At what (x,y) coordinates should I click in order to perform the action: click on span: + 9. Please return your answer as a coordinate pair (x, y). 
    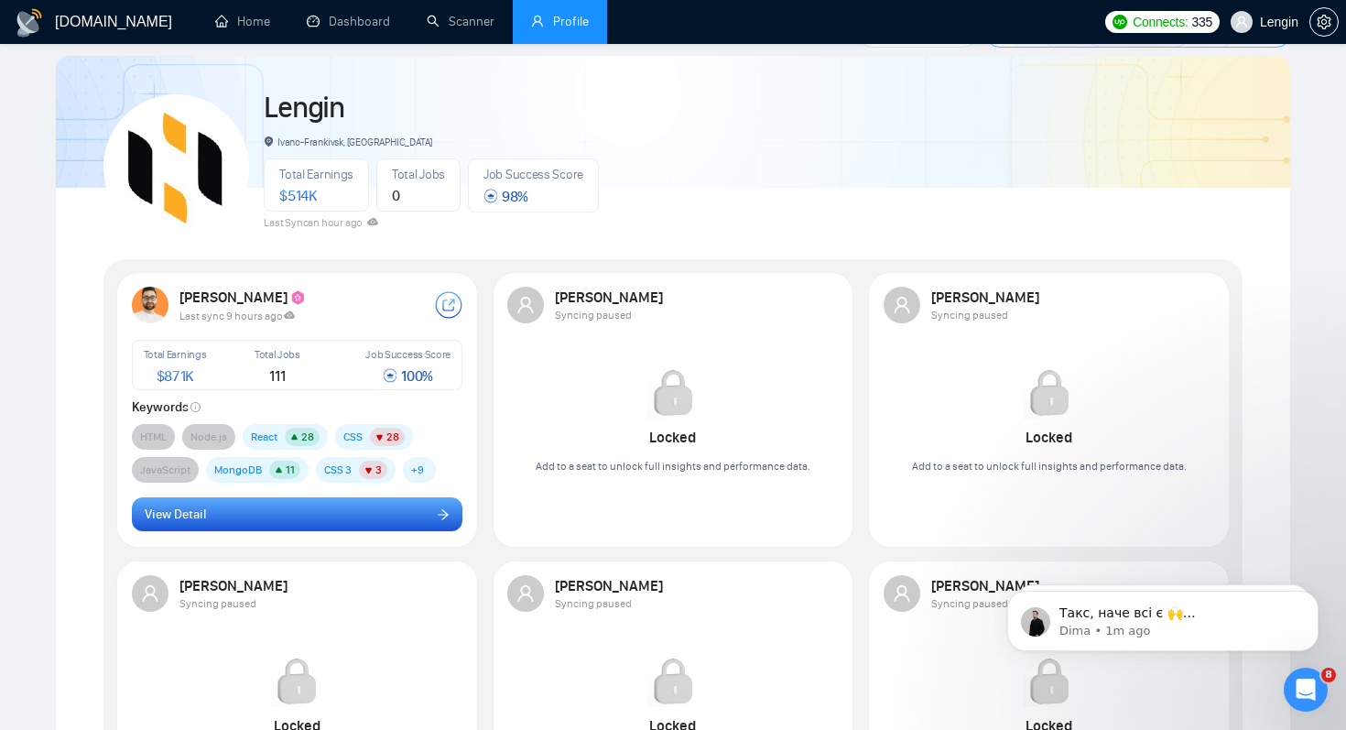
    Looking at the image, I should click on (417, 470).